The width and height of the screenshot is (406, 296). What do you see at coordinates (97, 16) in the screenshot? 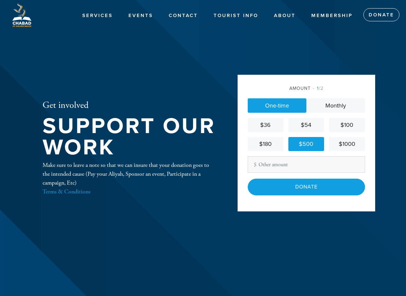
I see `a: Services` at bounding box center [97, 16].